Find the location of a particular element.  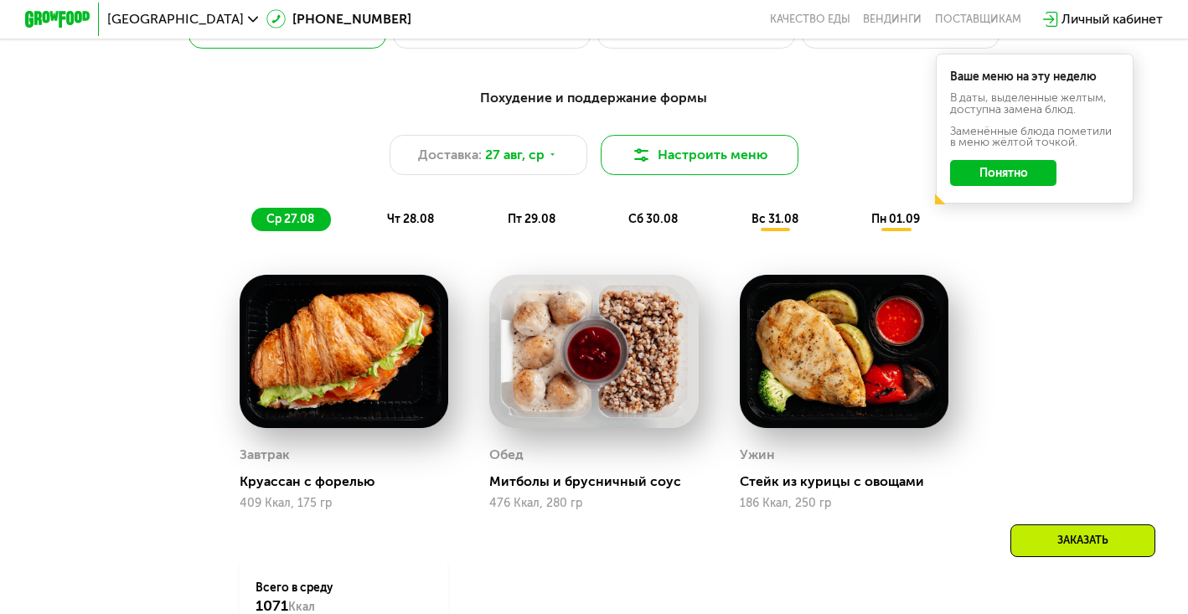

div: Заменённые блюда пометили в меню жёлтой точкой. is located at coordinates (1033, 137).